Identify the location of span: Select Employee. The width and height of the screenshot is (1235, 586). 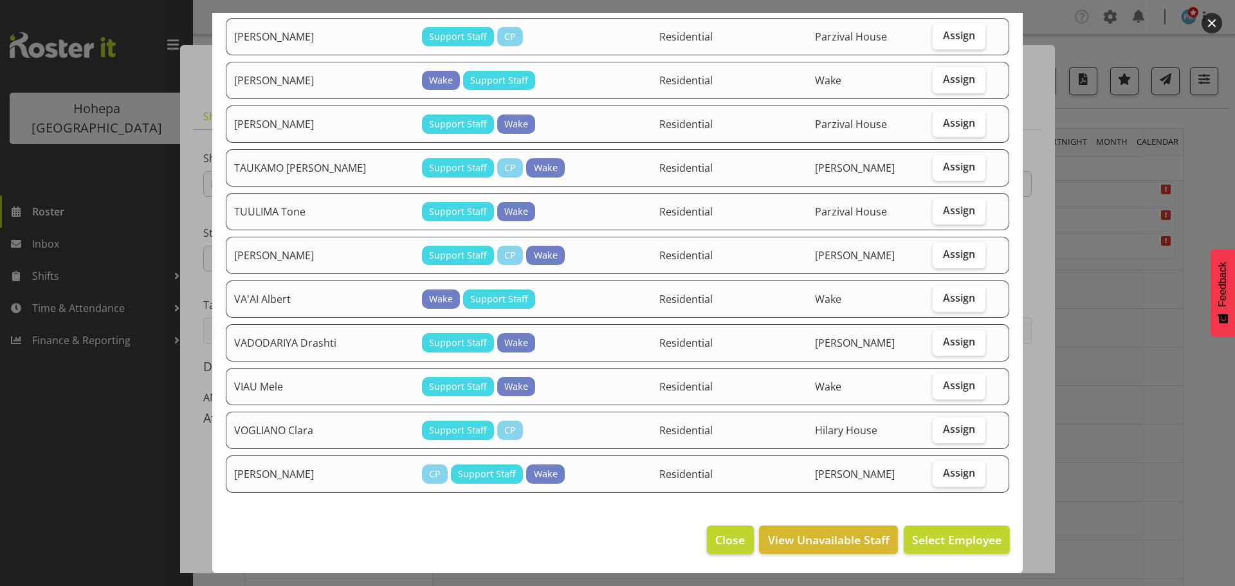
(957, 540).